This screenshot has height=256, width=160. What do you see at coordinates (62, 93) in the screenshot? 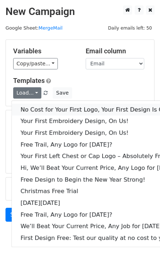
I see `button: Save` at bounding box center [62, 93].